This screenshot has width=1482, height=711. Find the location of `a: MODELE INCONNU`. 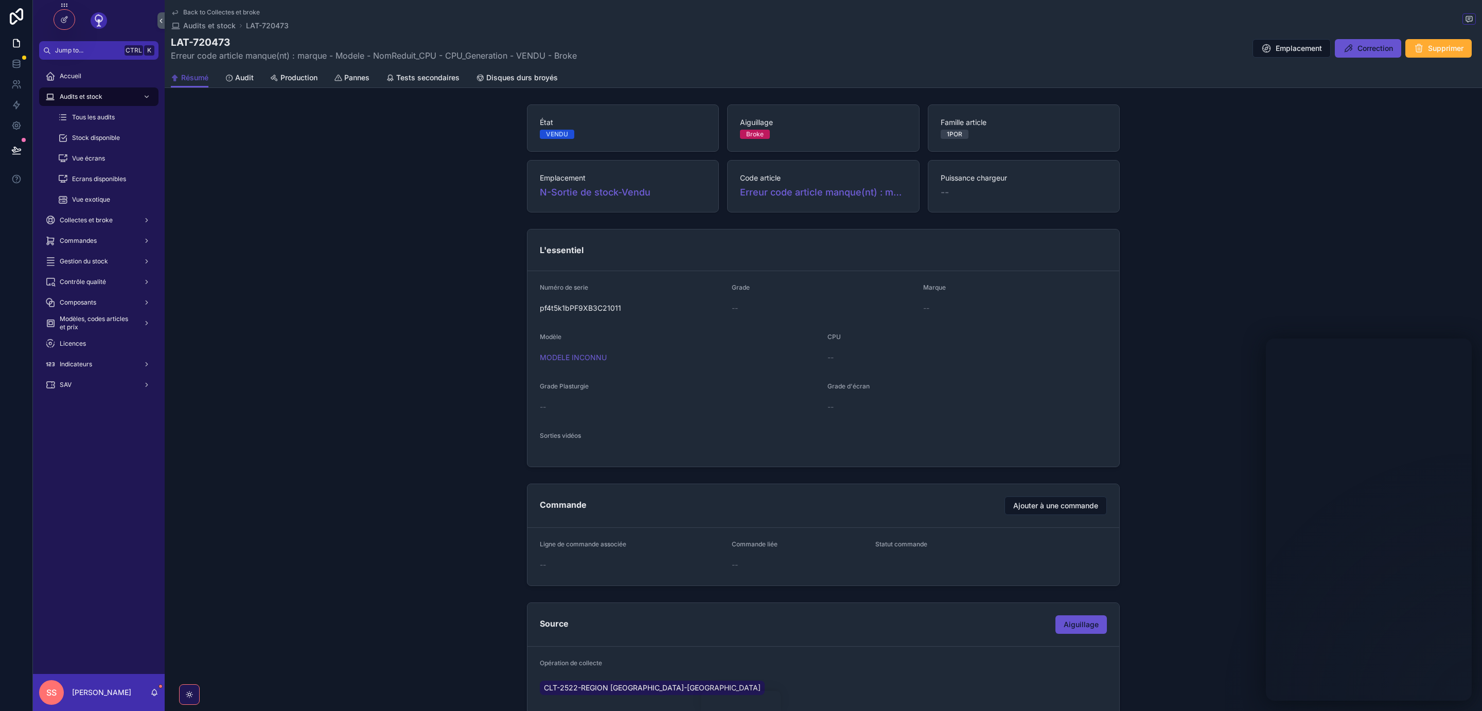

a: MODELE INCONNU is located at coordinates (573, 358).